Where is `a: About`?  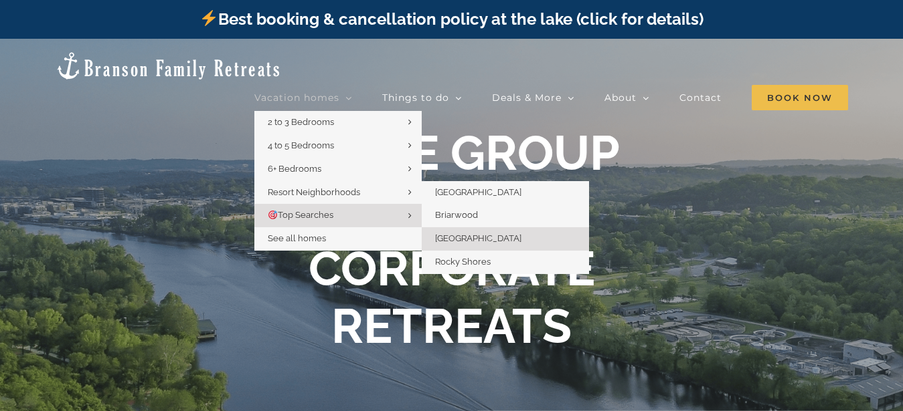 a: About is located at coordinates (626, 98).